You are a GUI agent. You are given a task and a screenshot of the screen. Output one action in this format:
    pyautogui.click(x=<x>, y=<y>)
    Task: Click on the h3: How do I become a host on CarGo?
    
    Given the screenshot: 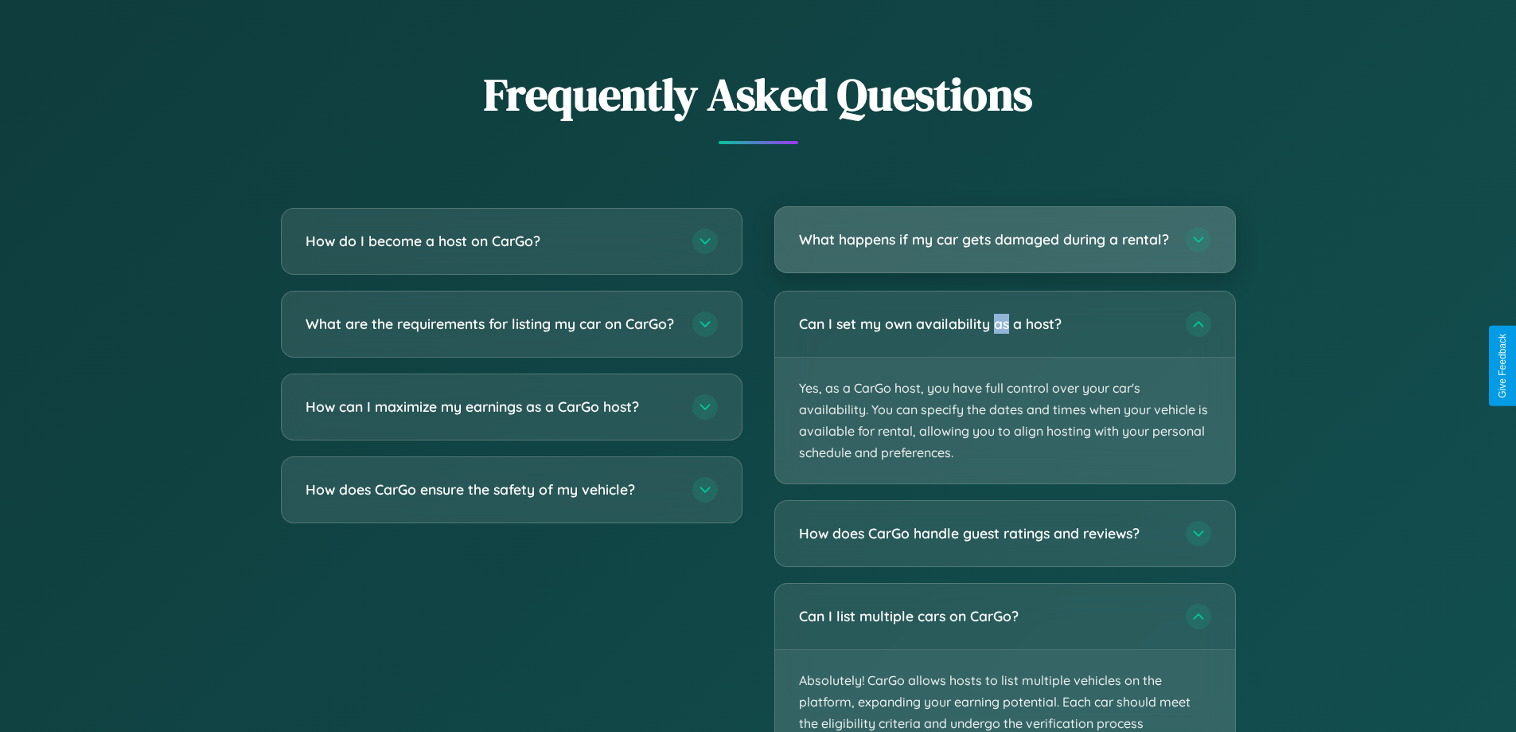 What is the action you would take?
    pyautogui.click(x=491, y=240)
    